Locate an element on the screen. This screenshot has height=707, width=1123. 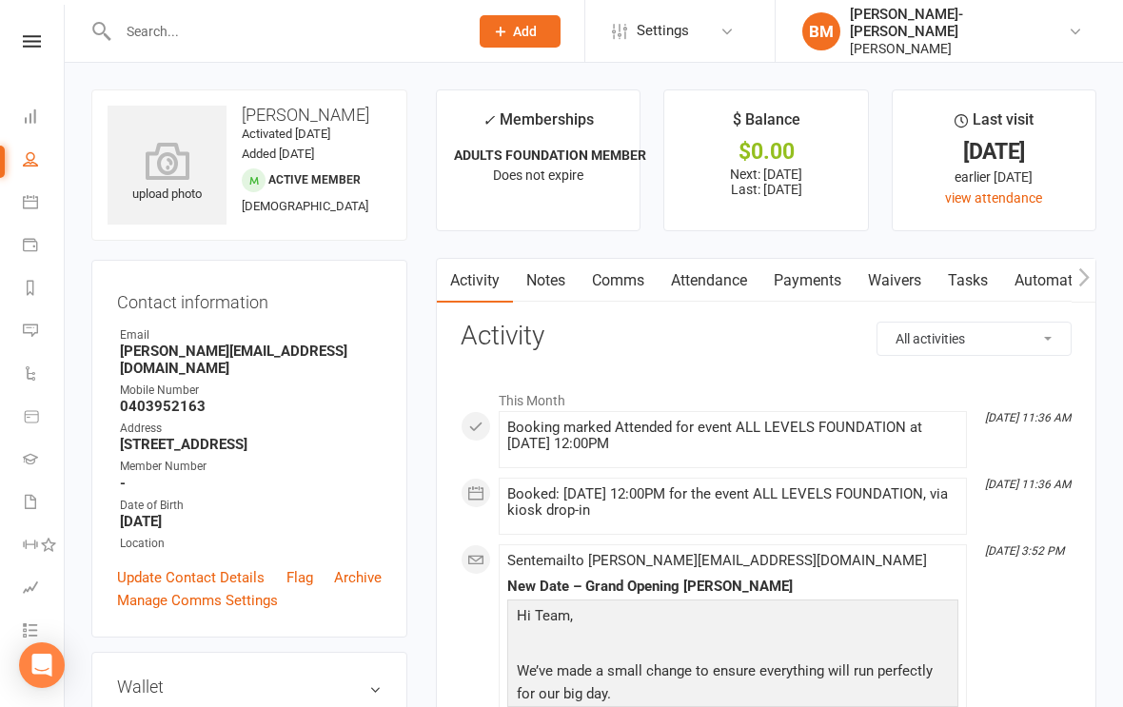
a: Comms is located at coordinates (618, 281).